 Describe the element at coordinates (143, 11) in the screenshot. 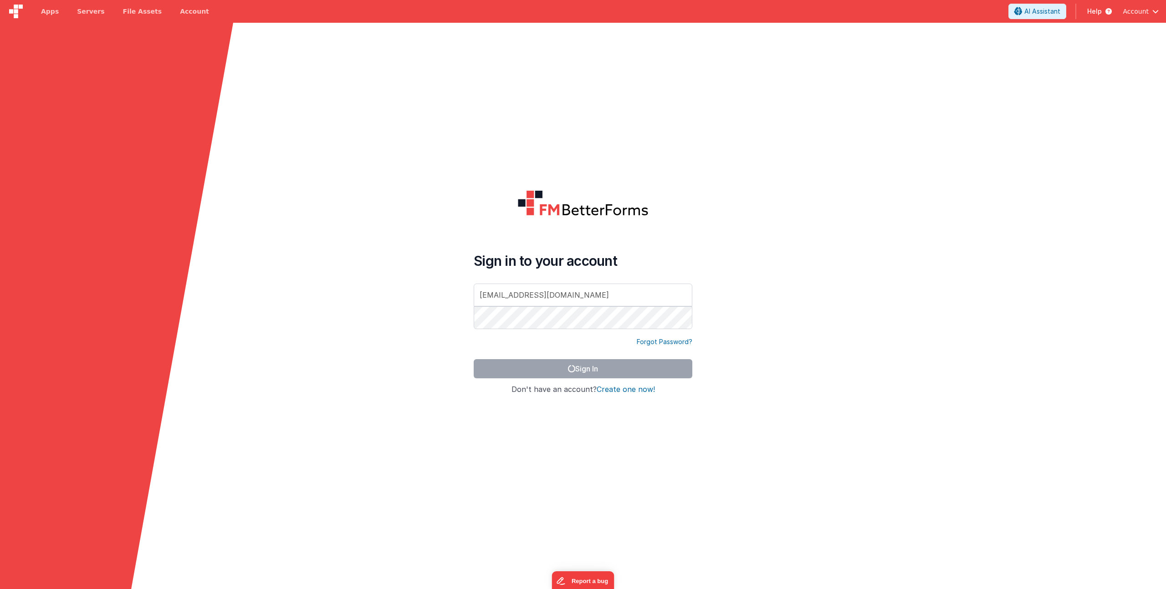

I see `span: File Assets` at that location.